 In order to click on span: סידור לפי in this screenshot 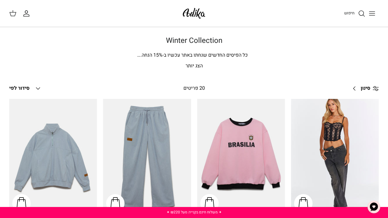, I will do `click(19, 88)`.